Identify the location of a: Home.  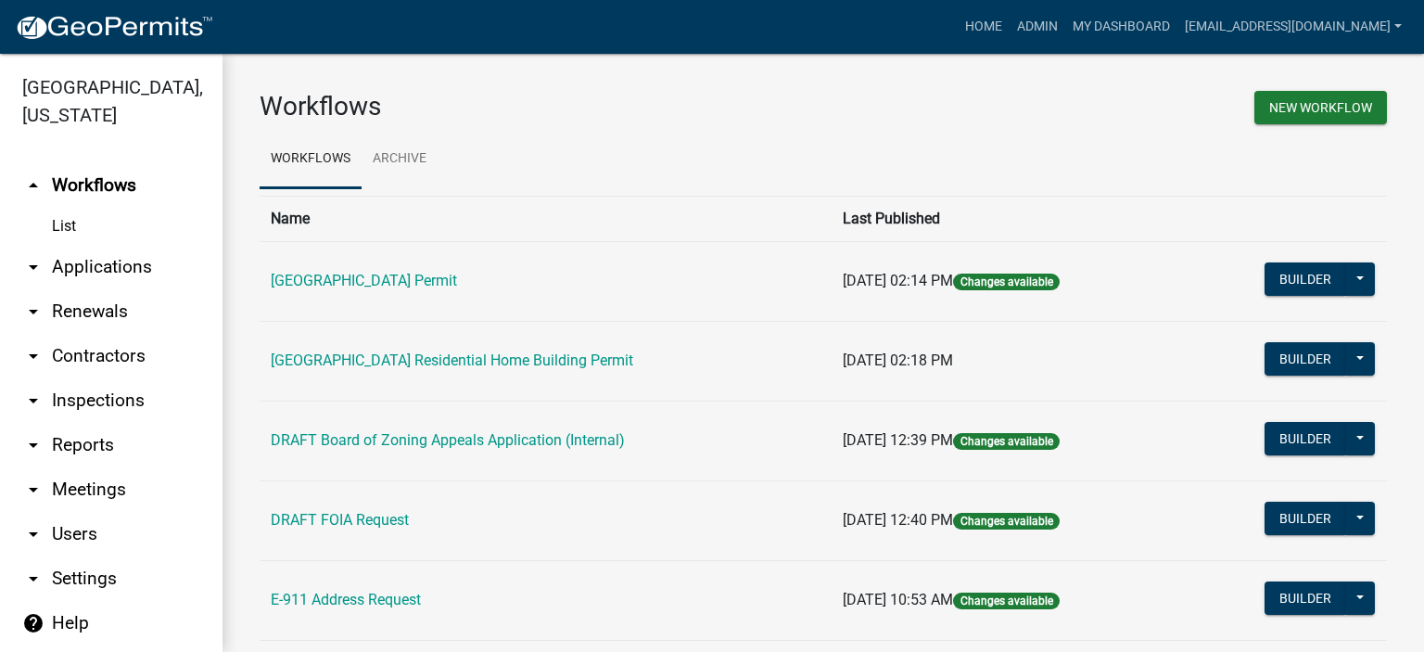
(984, 27).